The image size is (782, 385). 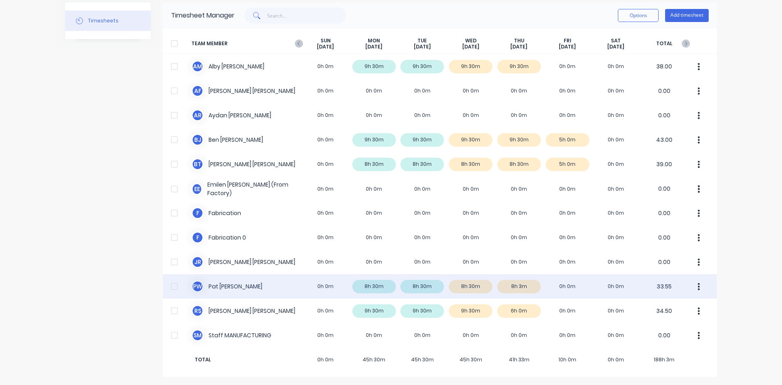 What do you see at coordinates (307, 15) in the screenshot?
I see `input: Search...` at bounding box center [307, 15].